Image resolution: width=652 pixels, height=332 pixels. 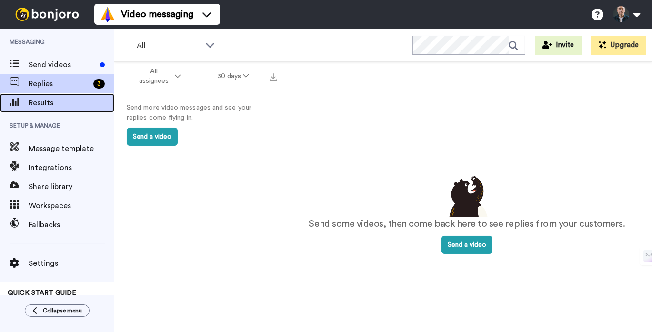 What do you see at coordinates (99, 84) in the screenshot?
I see `div: 3` at bounding box center [99, 84].